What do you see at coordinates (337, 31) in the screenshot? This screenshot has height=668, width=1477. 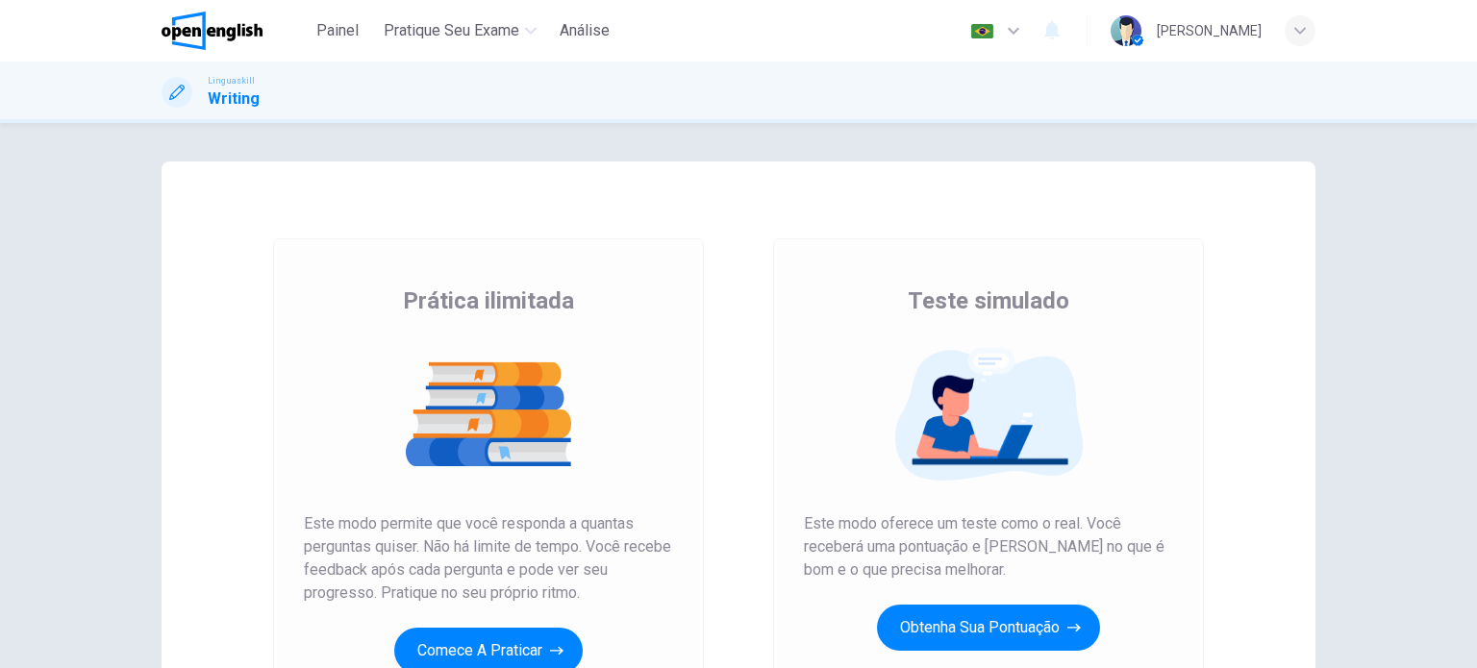 I see `span: Painel` at bounding box center [337, 31].